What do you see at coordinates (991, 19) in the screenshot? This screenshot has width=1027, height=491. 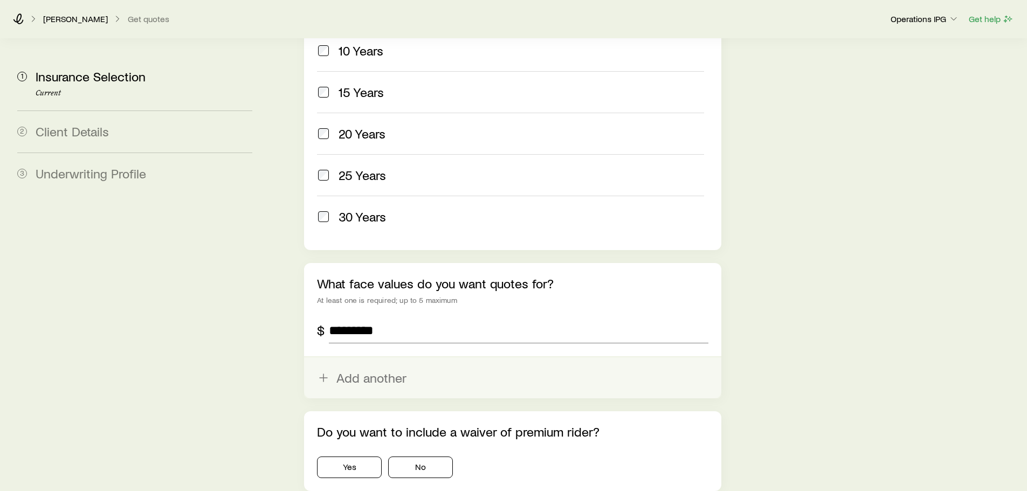 I see `button: Get help` at bounding box center [991, 19].